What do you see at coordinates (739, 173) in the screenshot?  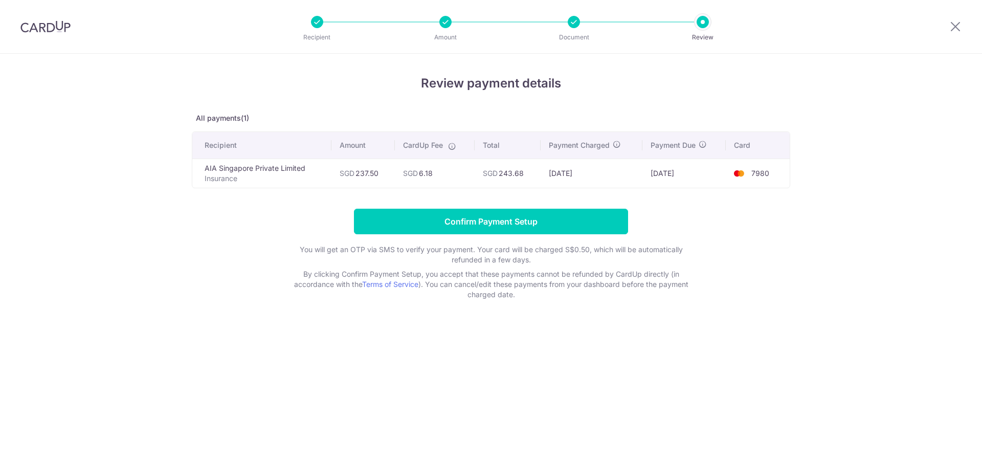 I see `img: <span class="translation_missing" title="translation missing: en.account_steps.new_confirm_form.b...` at bounding box center [739, 173].